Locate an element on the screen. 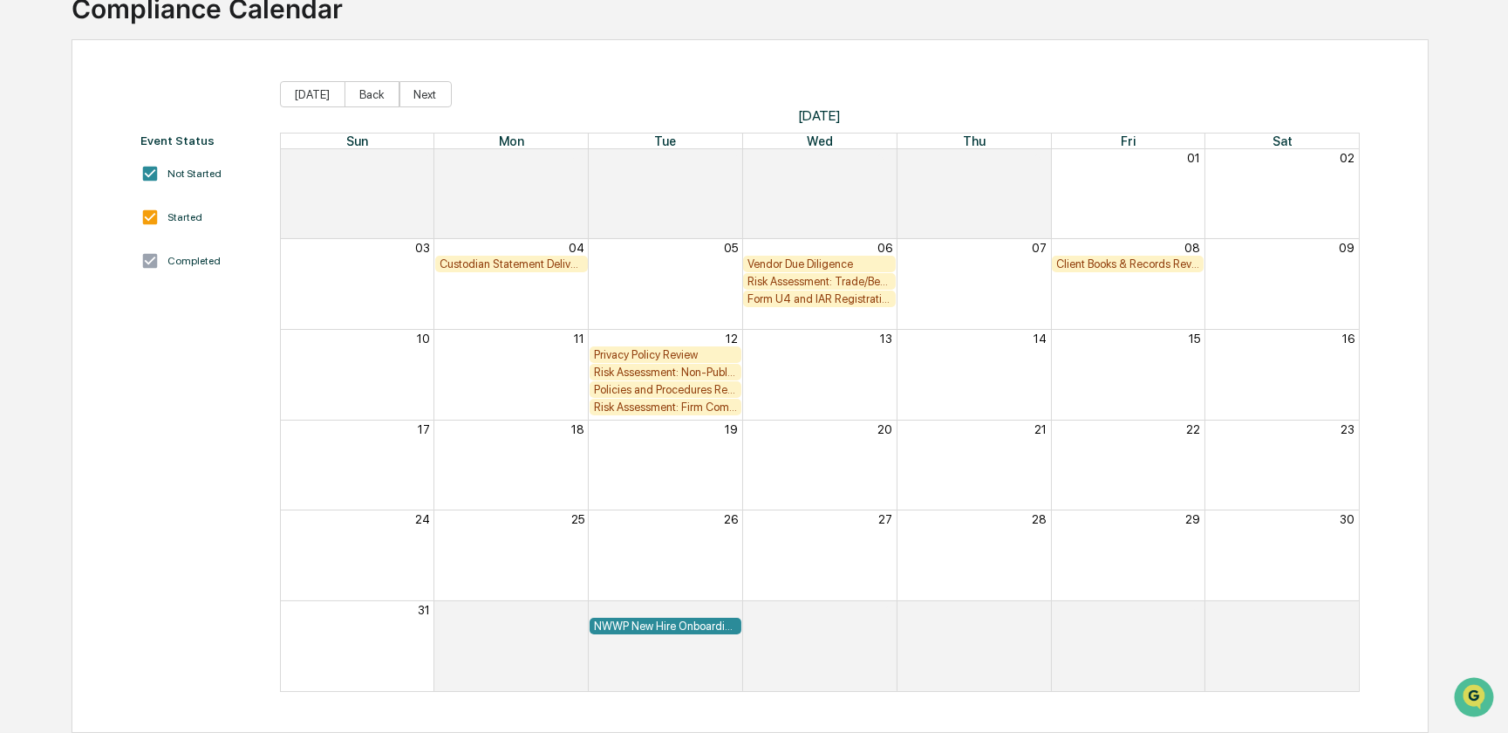 Image resolution: width=1508 pixels, height=733 pixels. span: Pylon is located at coordinates (192, 439).